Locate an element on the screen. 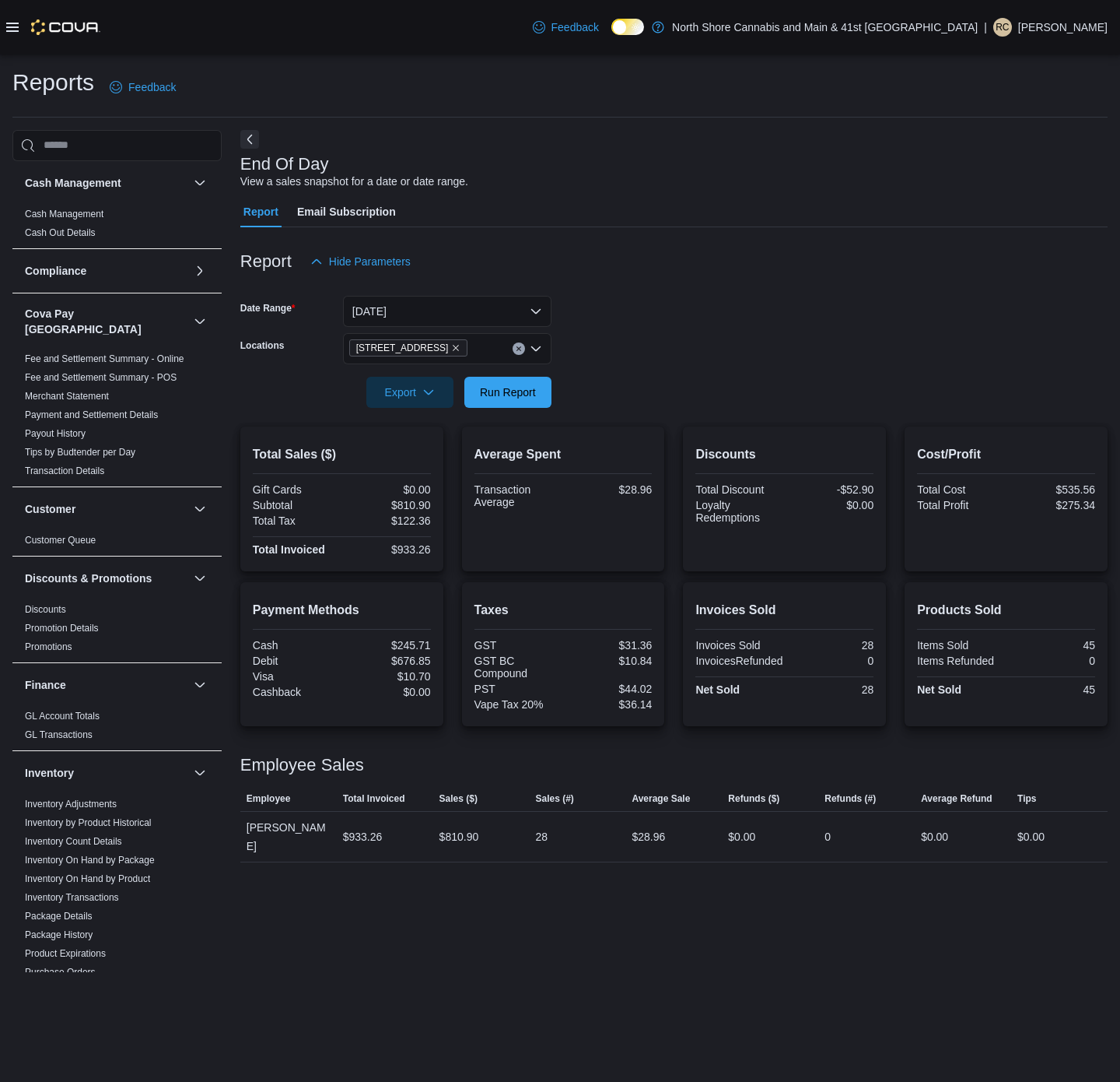 Image resolution: width=1120 pixels, height=1082 pixels. button: Export is located at coordinates (410, 392).